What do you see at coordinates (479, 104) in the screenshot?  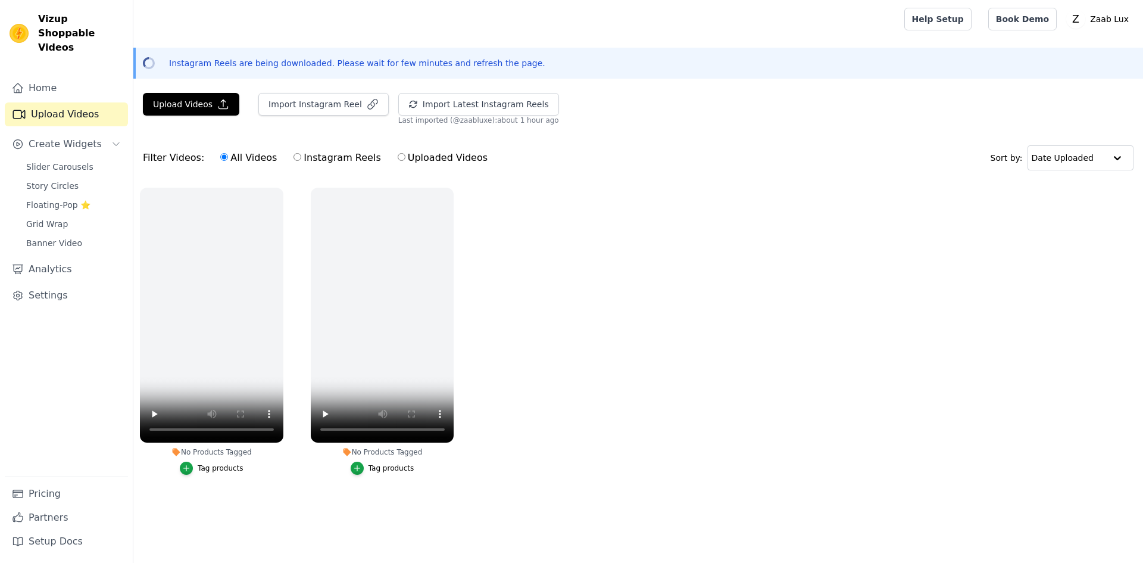 I see `button: Import Latest Instagram Reels` at bounding box center [479, 104].